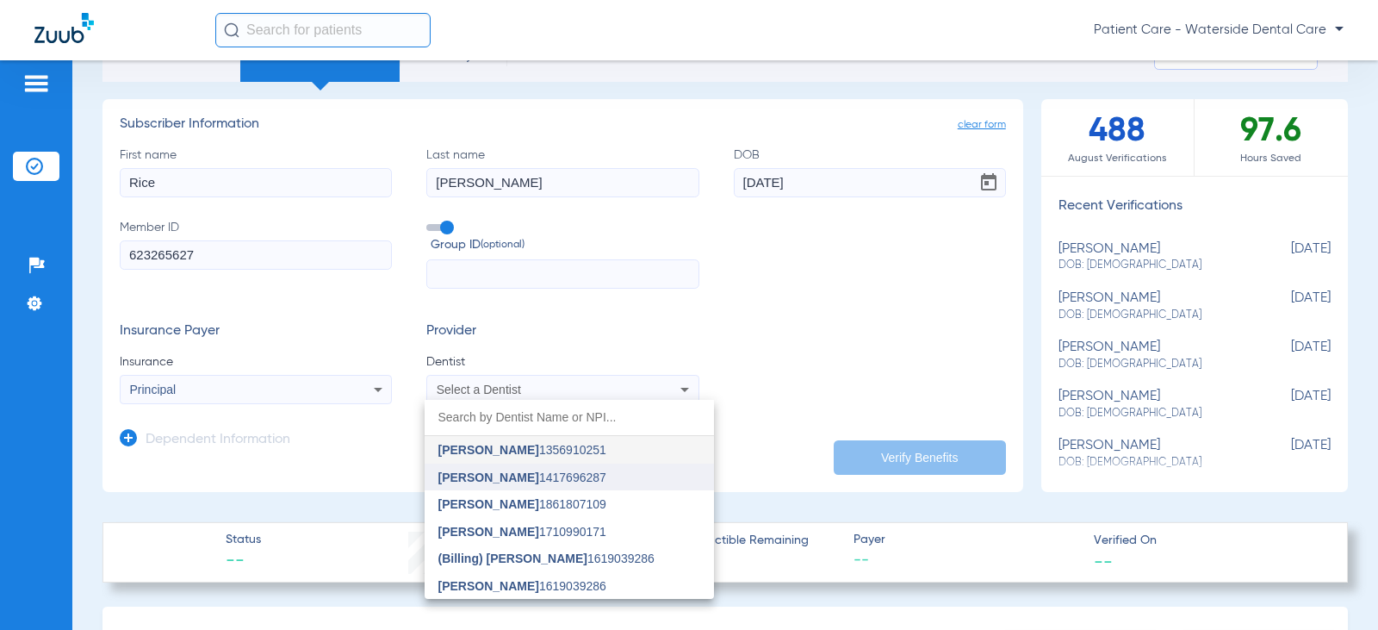 This screenshot has width=1378, height=630. What do you see at coordinates (522, 531) in the screenshot?
I see `span: 1710990171` at bounding box center [522, 531].